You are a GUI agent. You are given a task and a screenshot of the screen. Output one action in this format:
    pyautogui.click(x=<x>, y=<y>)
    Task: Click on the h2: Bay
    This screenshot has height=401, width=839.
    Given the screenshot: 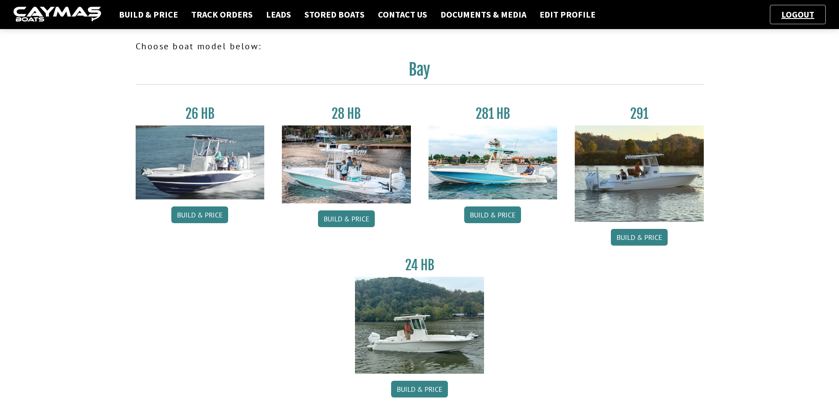 What is the action you would take?
    pyautogui.click(x=420, y=72)
    